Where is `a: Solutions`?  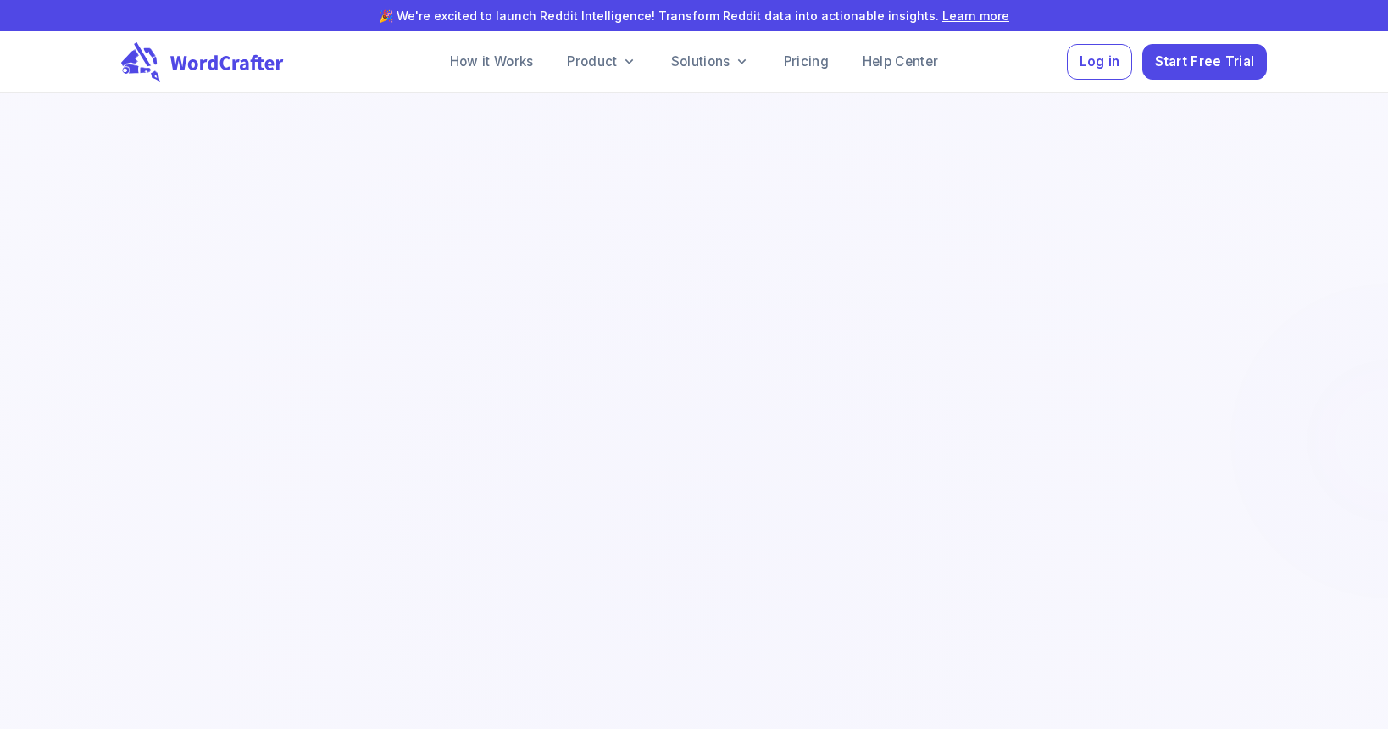
a: Solutions is located at coordinates (710, 62).